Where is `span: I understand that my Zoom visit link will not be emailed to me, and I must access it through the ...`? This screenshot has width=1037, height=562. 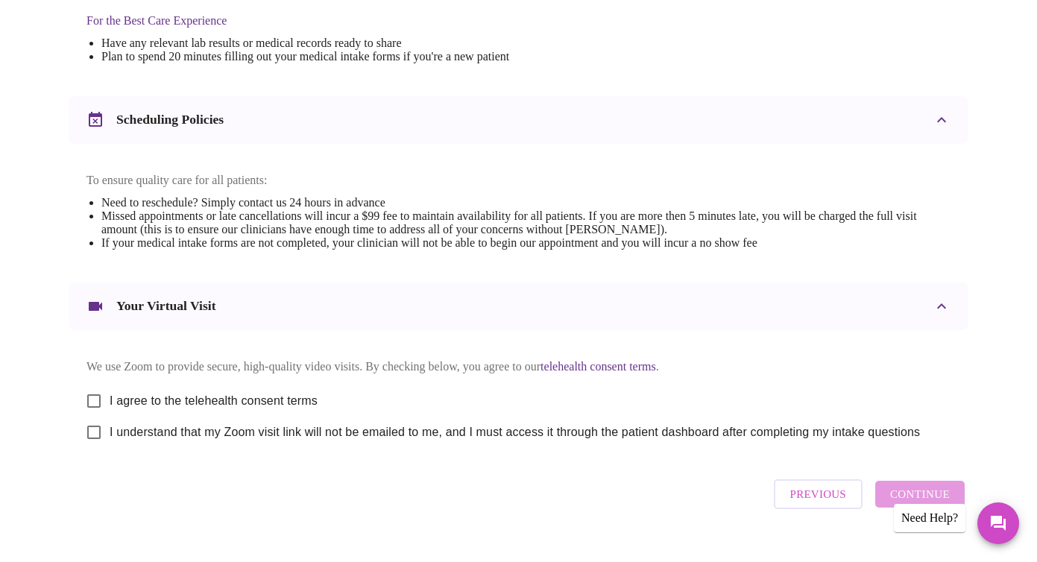
span: I understand that my Zoom visit link will not be emailed to me, and I must access it through the ... is located at coordinates (515, 433).